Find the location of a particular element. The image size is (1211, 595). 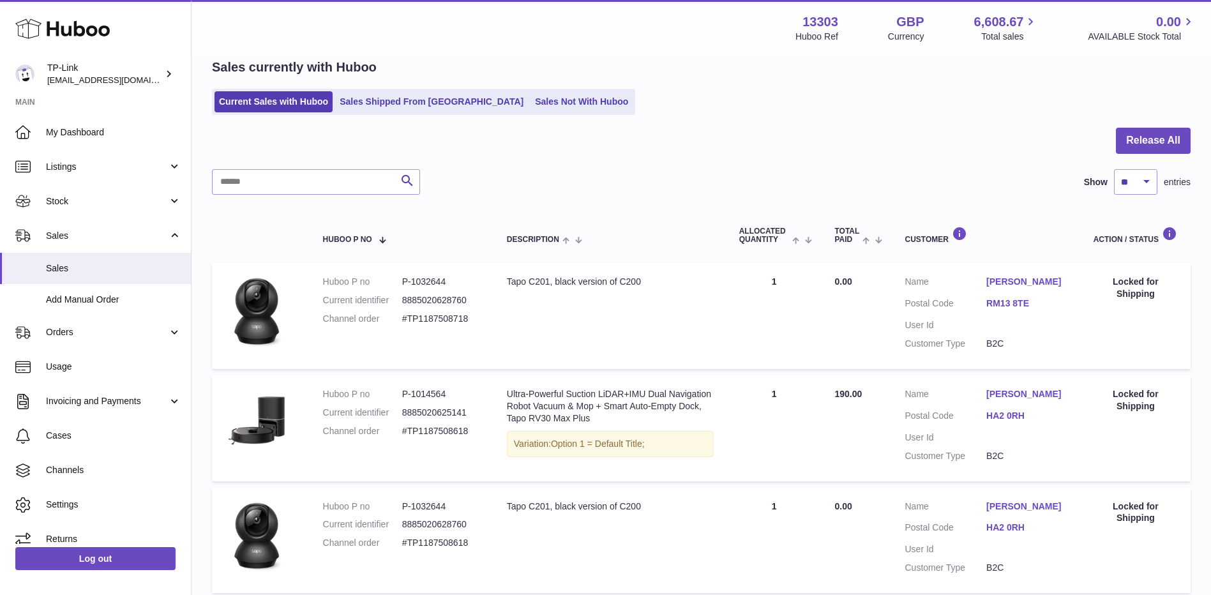

dd: P-1014564 is located at coordinates (442, 394).